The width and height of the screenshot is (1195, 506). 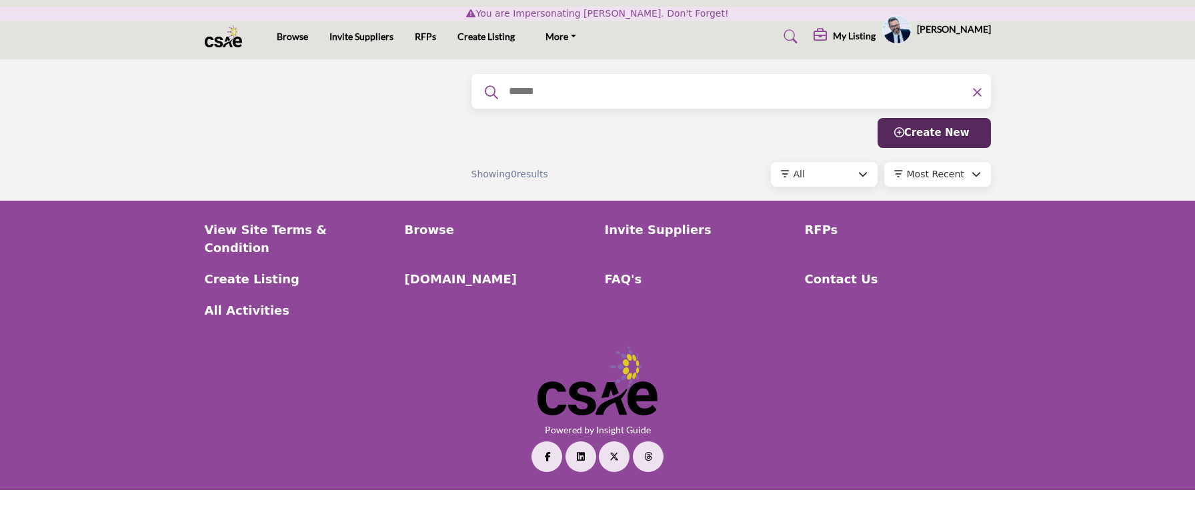 I want to click on span: All, so click(x=799, y=174).